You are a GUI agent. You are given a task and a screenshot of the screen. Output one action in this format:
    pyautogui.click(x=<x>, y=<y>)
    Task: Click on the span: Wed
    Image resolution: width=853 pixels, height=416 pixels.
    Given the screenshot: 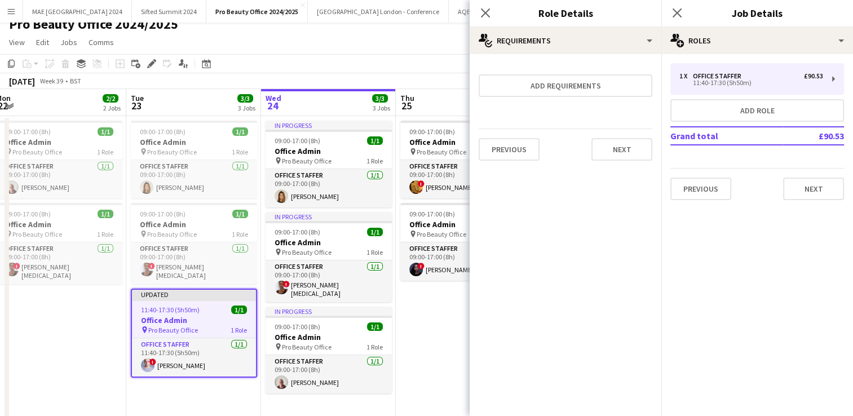 What is the action you would take?
    pyautogui.click(x=273, y=98)
    